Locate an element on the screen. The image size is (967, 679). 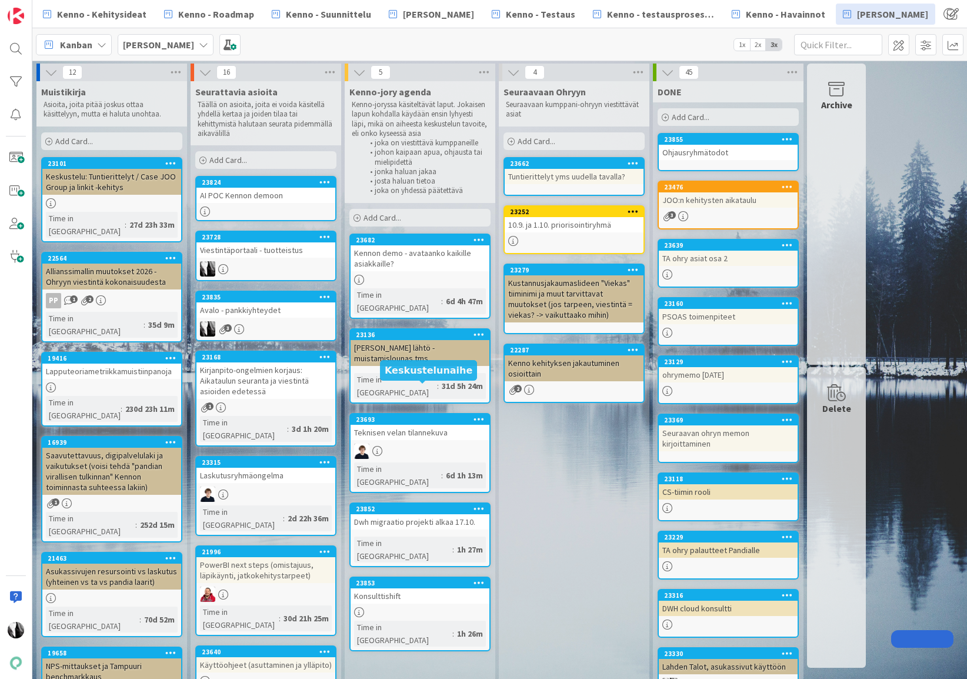
div: 1h 27m is located at coordinates (470, 549).